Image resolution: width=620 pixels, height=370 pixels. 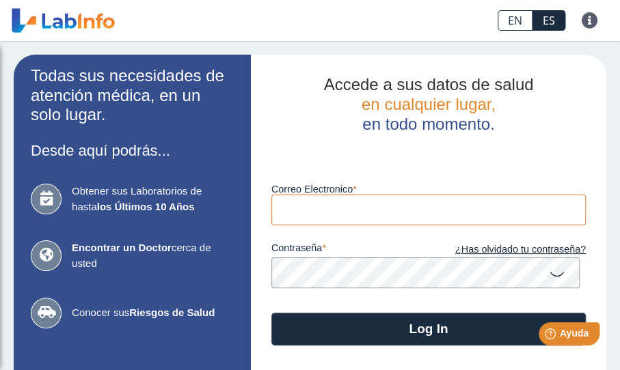 What do you see at coordinates (152, 199) in the screenshot?
I see `span: Obtener sus Laboratorios de hasta` at bounding box center [152, 199].